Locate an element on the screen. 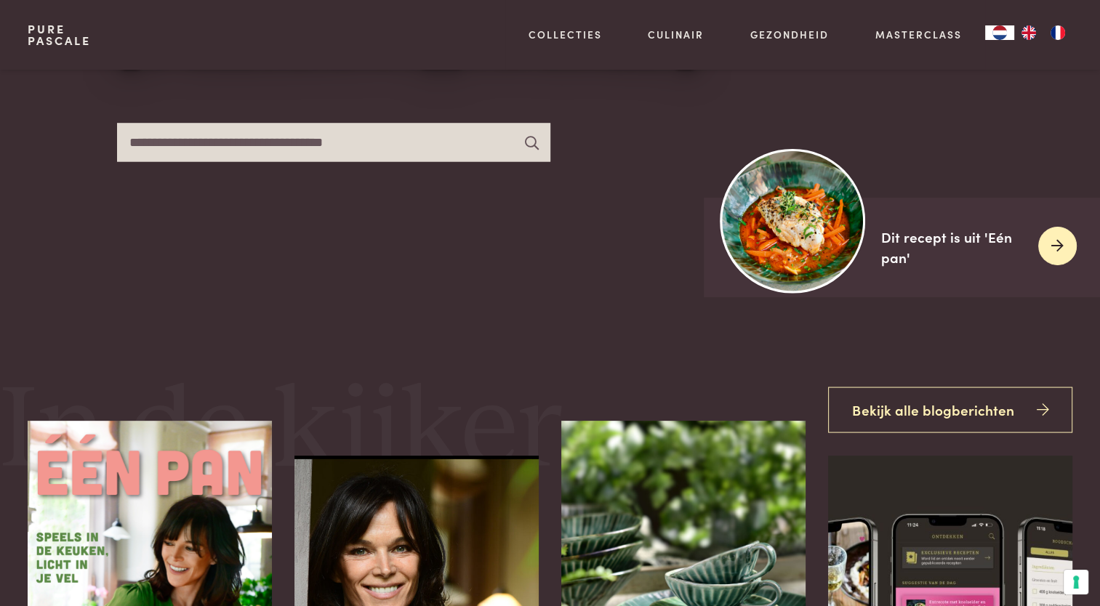  ul: Language list is located at coordinates (1043, 33).